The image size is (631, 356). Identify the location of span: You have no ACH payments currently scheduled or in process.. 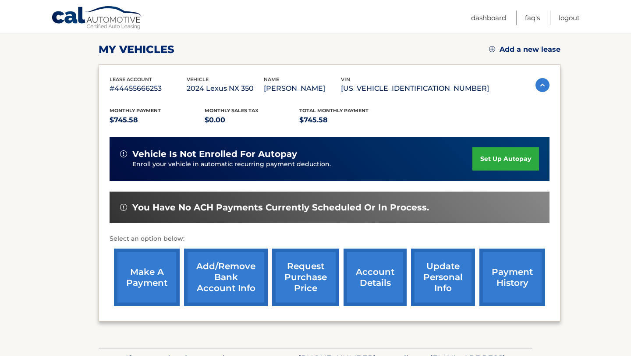
(280, 207).